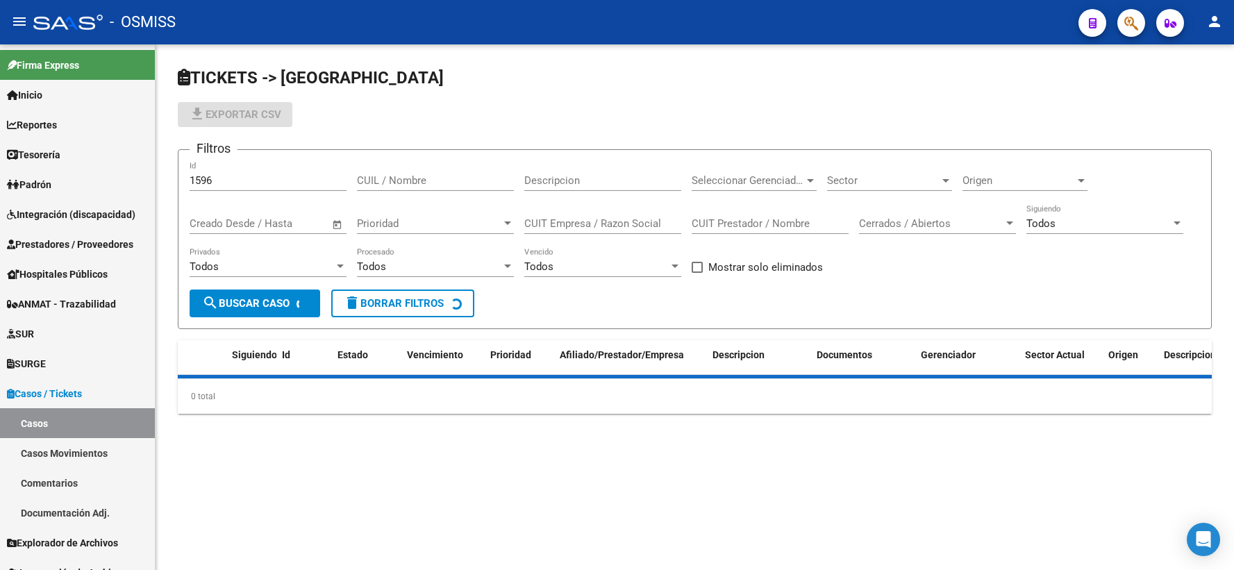 The width and height of the screenshot is (1234, 570). I want to click on datatable-header-cell: Prioridad, so click(520, 363).